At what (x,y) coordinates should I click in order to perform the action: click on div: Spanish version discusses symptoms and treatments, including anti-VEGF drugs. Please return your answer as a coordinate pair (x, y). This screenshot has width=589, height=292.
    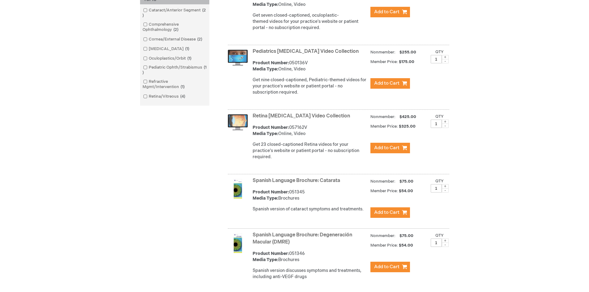
    Looking at the image, I should click on (310, 274).